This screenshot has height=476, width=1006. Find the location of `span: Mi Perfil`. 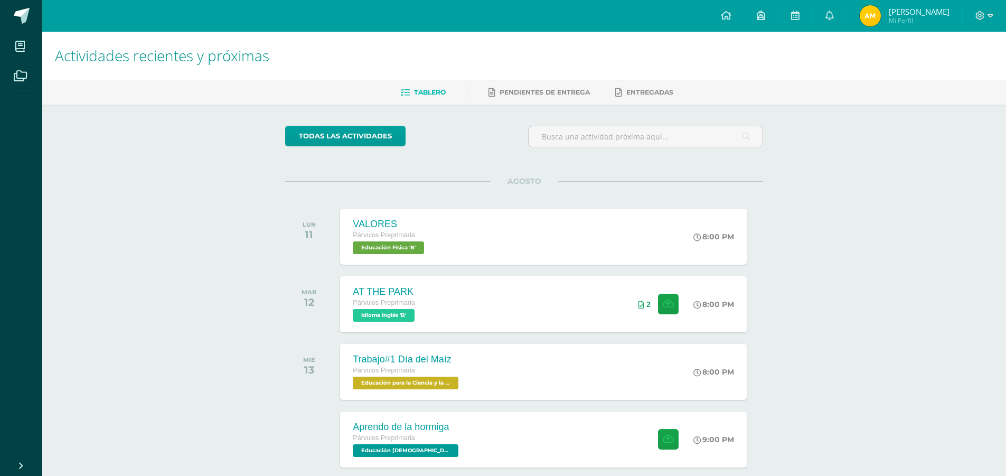

span: Mi Perfil is located at coordinates (919, 20).